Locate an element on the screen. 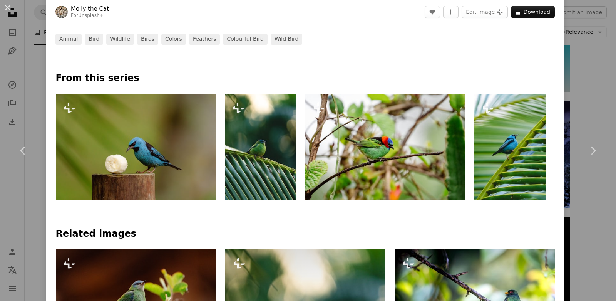 This screenshot has width=616, height=301. a: feathers is located at coordinates (204, 39).